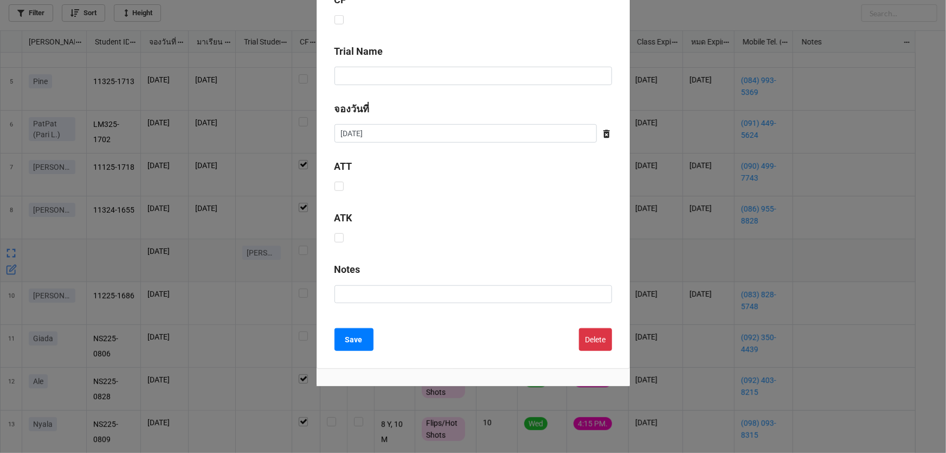 This screenshot has height=453, width=946. Describe the element at coordinates (347, 269) in the screenshot. I see `label: Notes` at that location.